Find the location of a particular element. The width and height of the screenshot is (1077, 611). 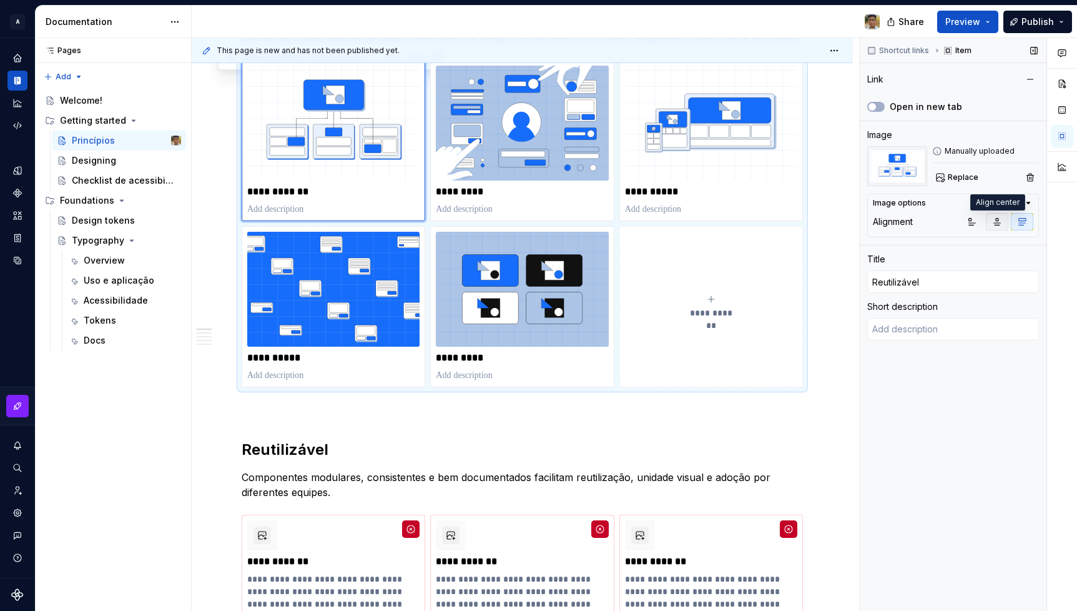

a: Acessibilidade is located at coordinates (125, 300).